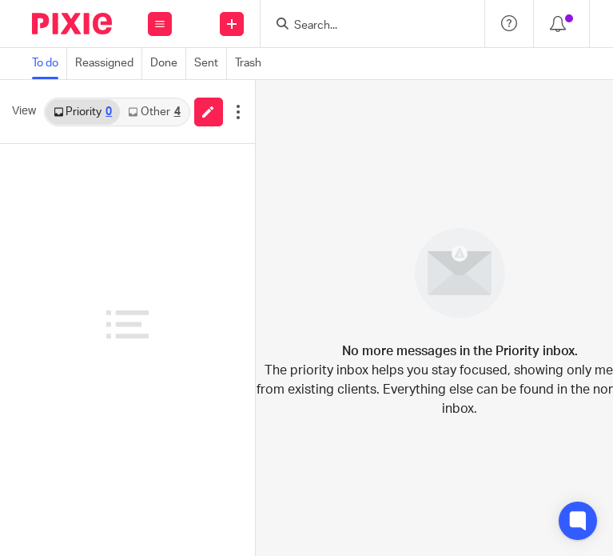 This screenshot has height=556, width=613. Describe the element at coordinates (460, 351) in the screenshot. I see `h4: No more messages in the Priority inbox.` at that location.